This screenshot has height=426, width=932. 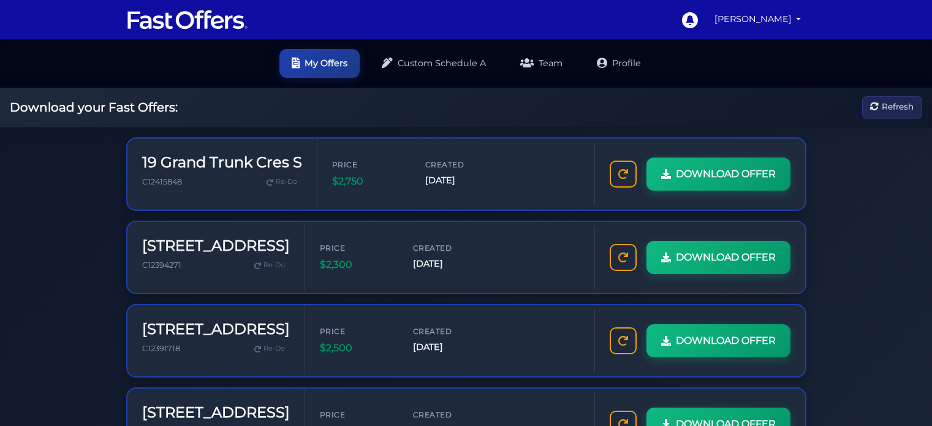 What do you see at coordinates (222, 162) in the screenshot?
I see `h3: 19 Grand Trunk Cres S` at bounding box center [222, 162].